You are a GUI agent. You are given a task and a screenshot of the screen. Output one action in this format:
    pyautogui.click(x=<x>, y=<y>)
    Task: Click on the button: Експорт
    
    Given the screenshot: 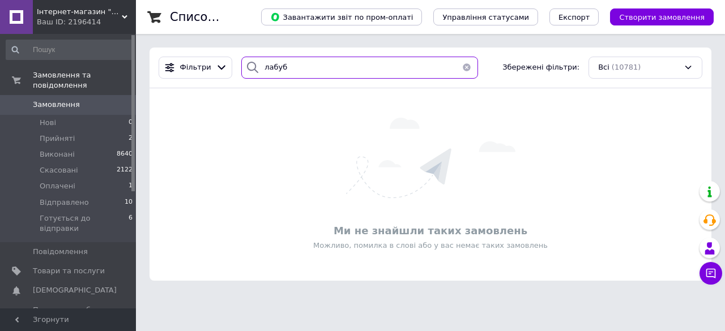 What is the action you would take?
    pyautogui.click(x=574, y=17)
    